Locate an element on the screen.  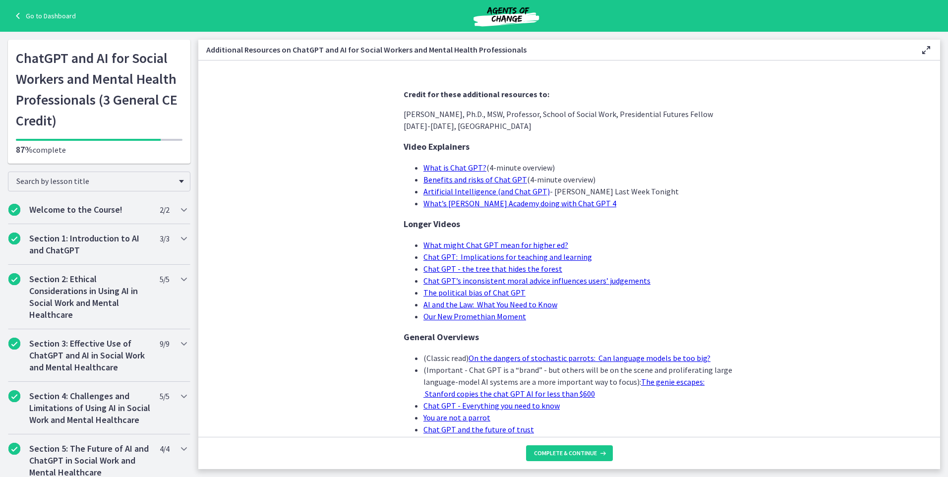
h2: Section 1: Introduction to AI and ChatGPT is located at coordinates (90, 244).